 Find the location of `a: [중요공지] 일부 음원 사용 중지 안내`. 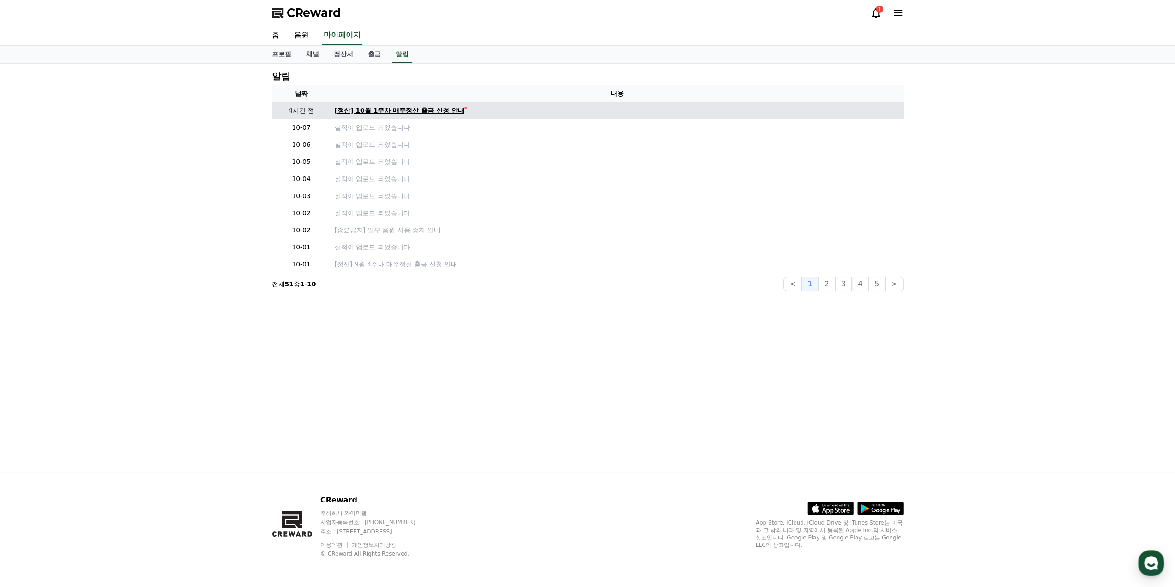

a: [중요공지] 일부 음원 사용 중지 안내 is located at coordinates (617, 230).